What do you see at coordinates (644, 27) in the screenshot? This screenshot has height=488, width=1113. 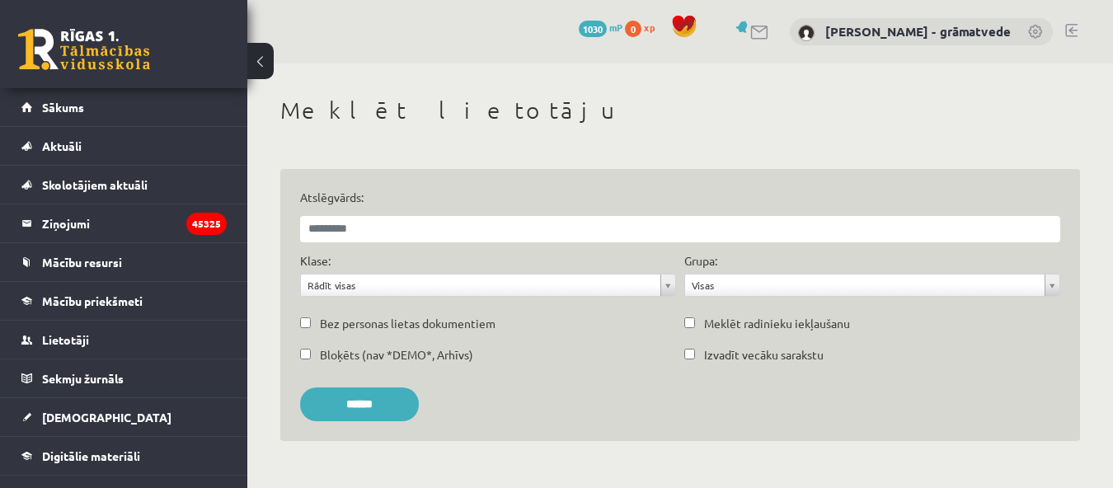 I see `a: 0 xp` at bounding box center [644, 27].